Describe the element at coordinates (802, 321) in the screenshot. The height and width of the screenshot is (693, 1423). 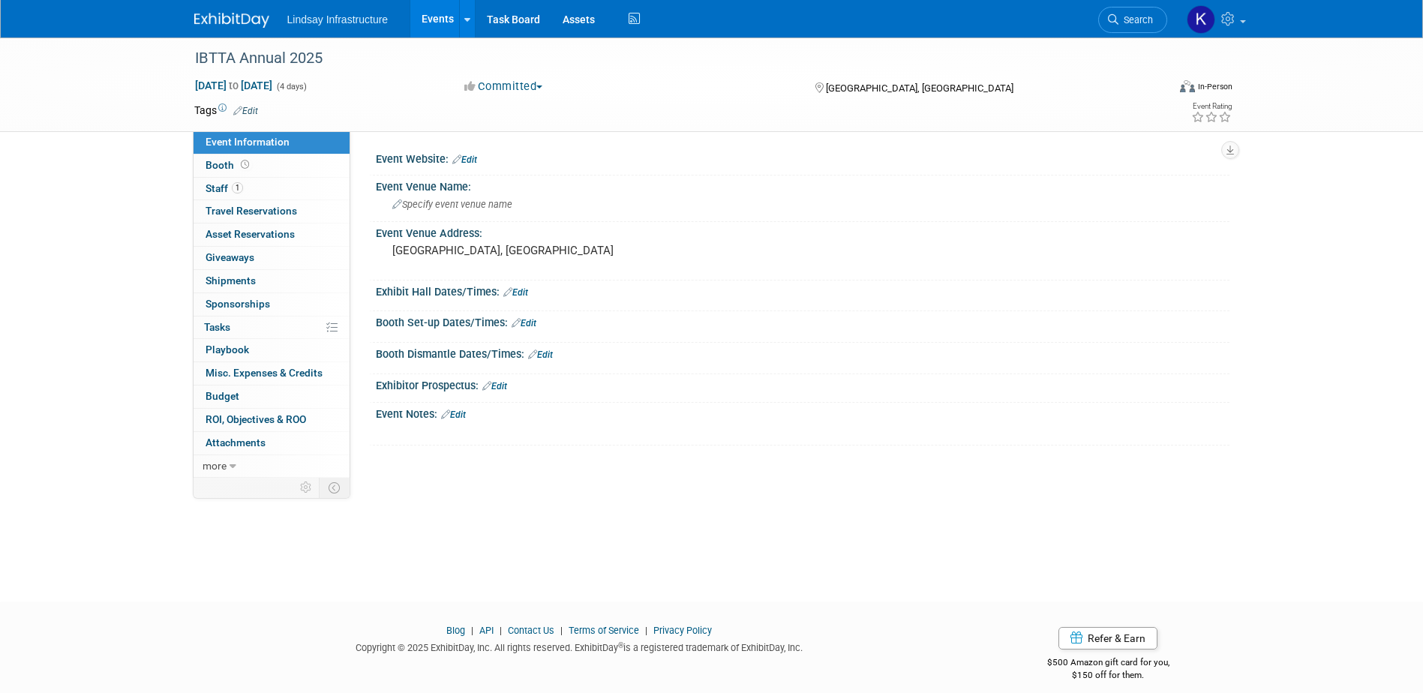
I see `div: Booth Set-up Dates/Times:` at that location.